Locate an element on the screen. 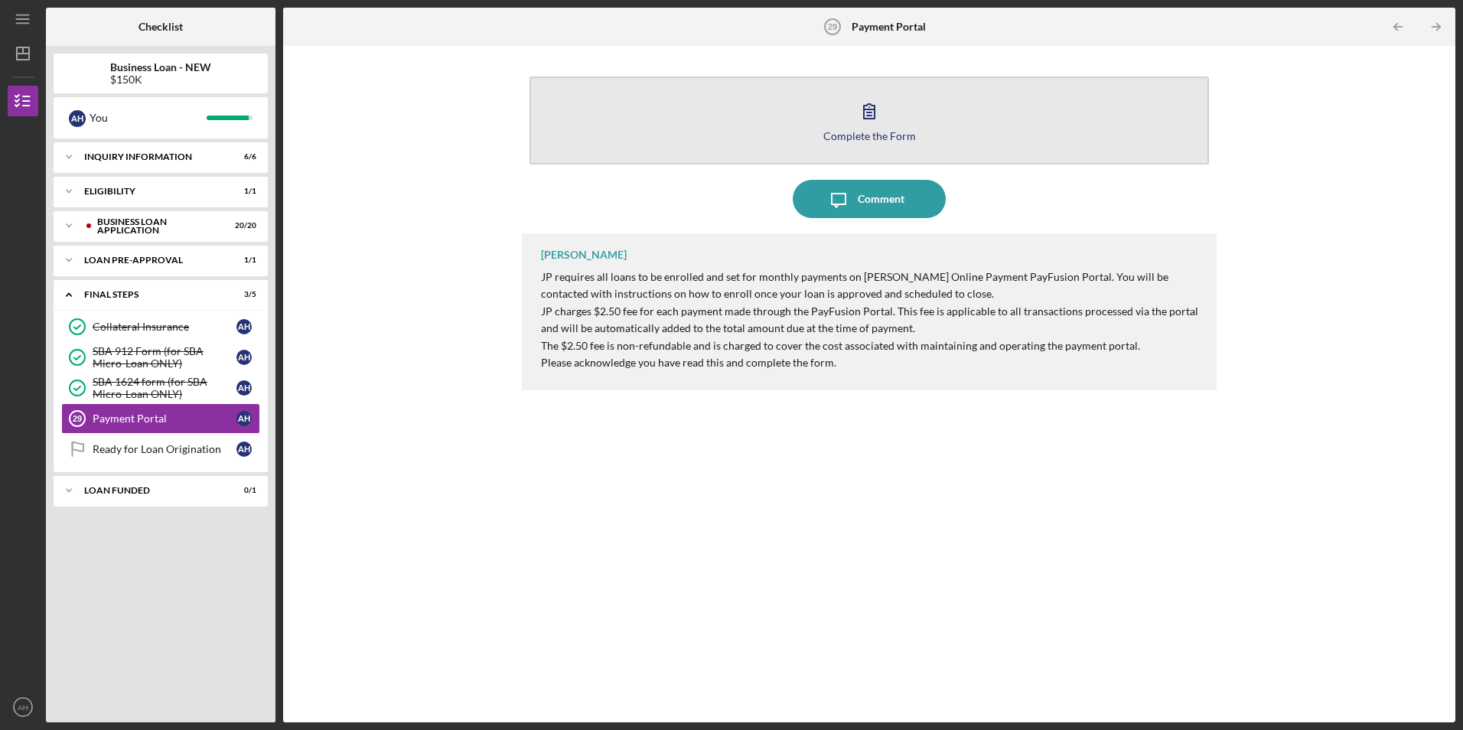  div: FINAL STEPS is located at coordinates (151, 295).